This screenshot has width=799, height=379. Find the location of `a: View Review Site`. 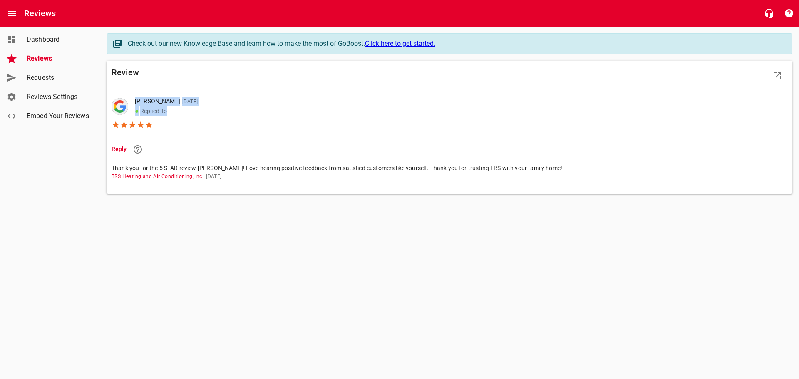

a: View Review Site is located at coordinates (777, 76).